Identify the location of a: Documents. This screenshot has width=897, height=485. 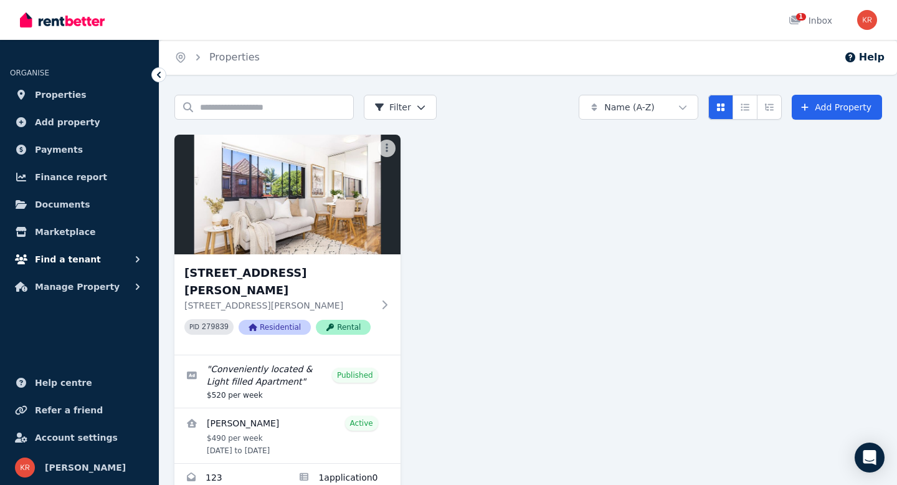
(79, 204).